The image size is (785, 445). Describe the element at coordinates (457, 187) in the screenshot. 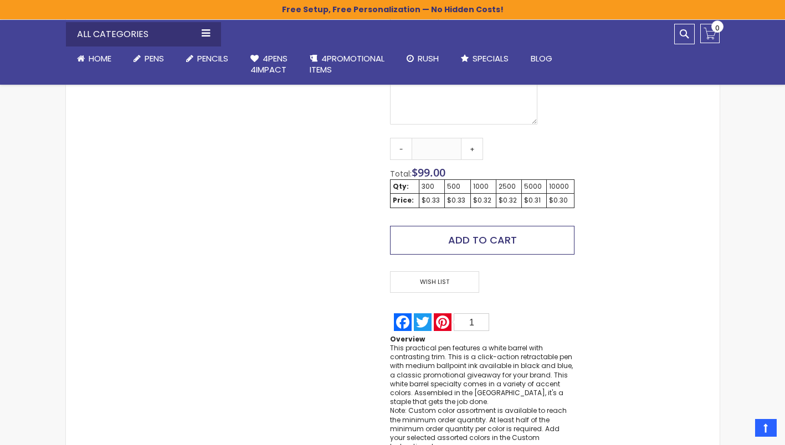

I see `div: 500` at that location.